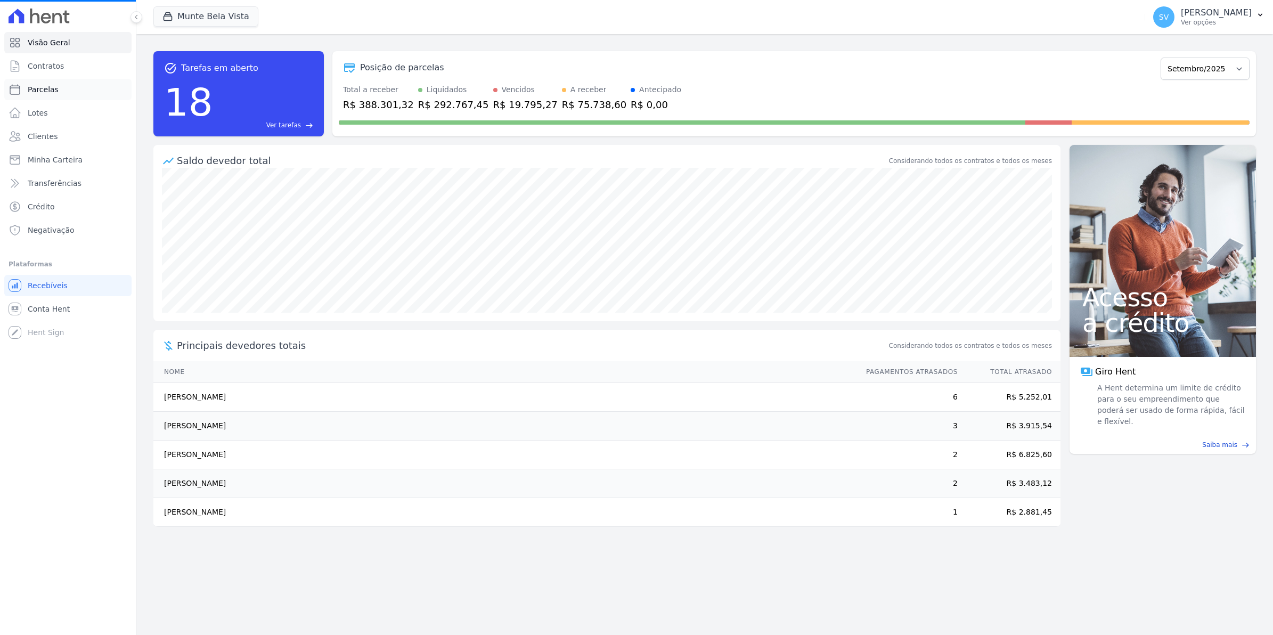  I want to click on span: Crédito, so click(41, 207).